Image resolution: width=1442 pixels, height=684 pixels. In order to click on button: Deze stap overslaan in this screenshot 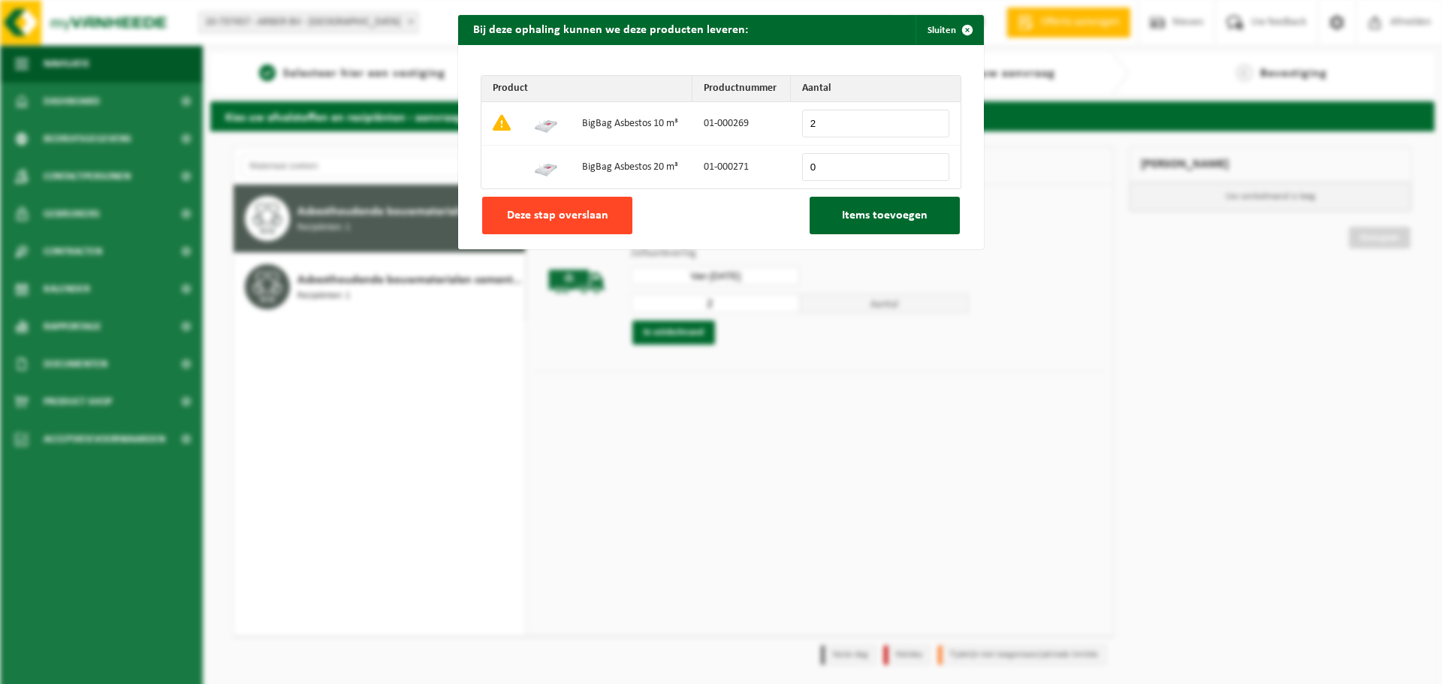, I will do `click(557, 216)`.